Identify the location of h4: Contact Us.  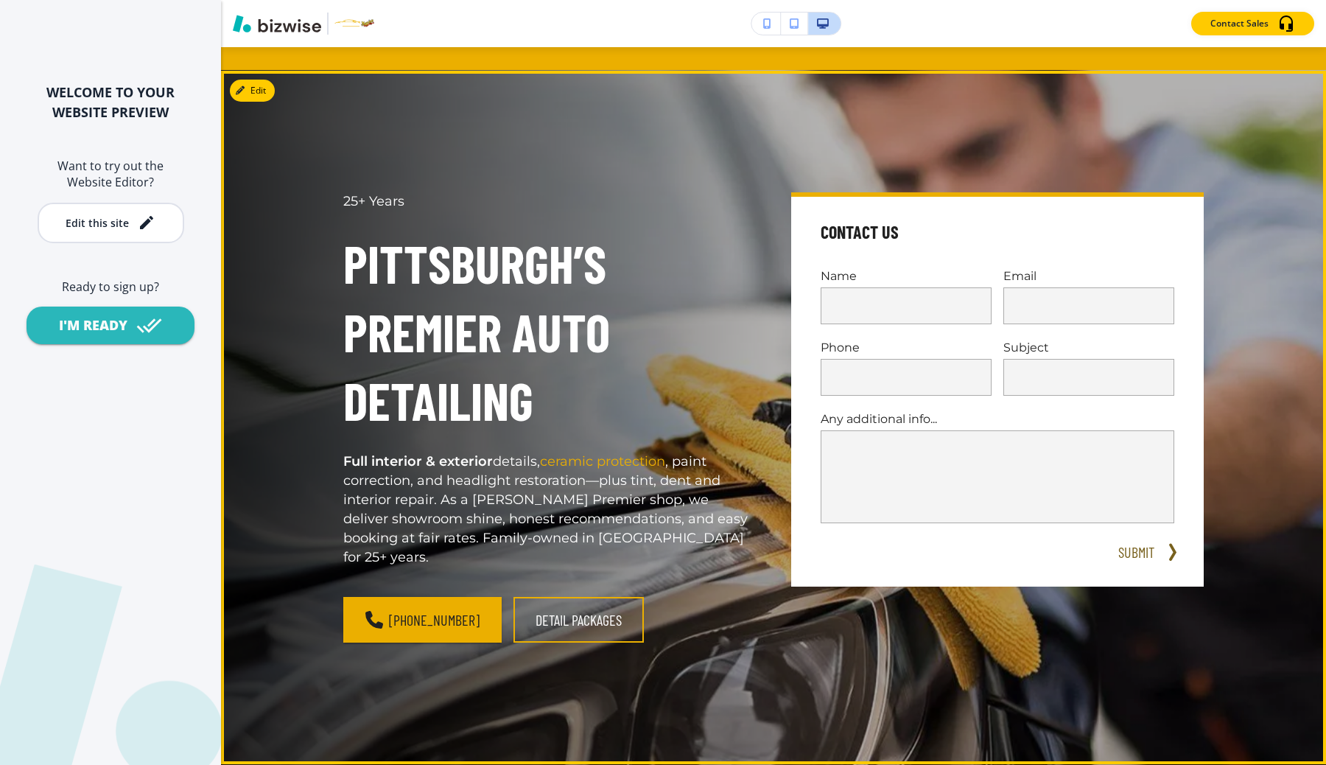
(860, 232).